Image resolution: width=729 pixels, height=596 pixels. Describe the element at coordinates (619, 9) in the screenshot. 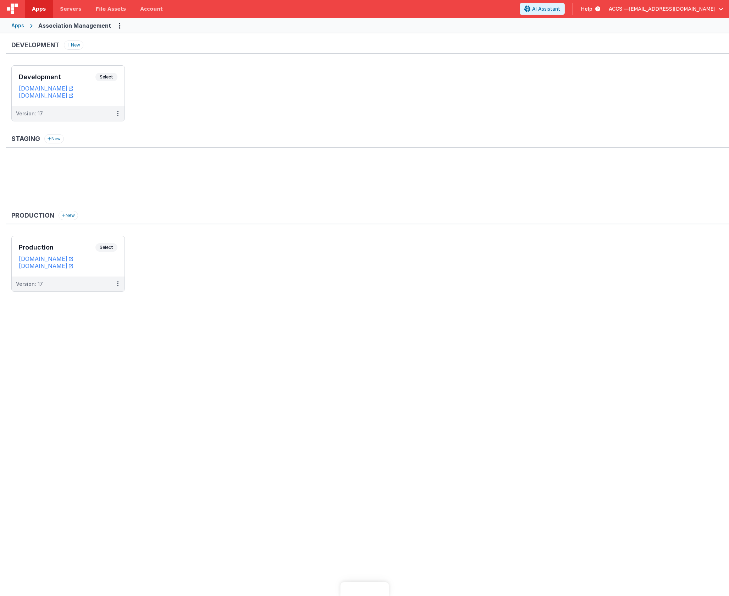

I see `span: ACCS —` at that location.